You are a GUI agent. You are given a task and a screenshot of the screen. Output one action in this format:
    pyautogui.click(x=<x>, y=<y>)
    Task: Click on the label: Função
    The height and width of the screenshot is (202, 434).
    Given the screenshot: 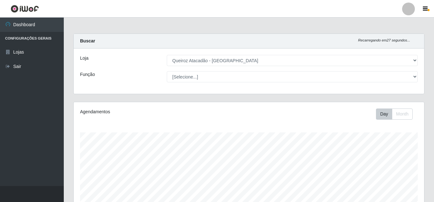 What is the action you would take?
    pyautogui.click(x=87, y=74)
    